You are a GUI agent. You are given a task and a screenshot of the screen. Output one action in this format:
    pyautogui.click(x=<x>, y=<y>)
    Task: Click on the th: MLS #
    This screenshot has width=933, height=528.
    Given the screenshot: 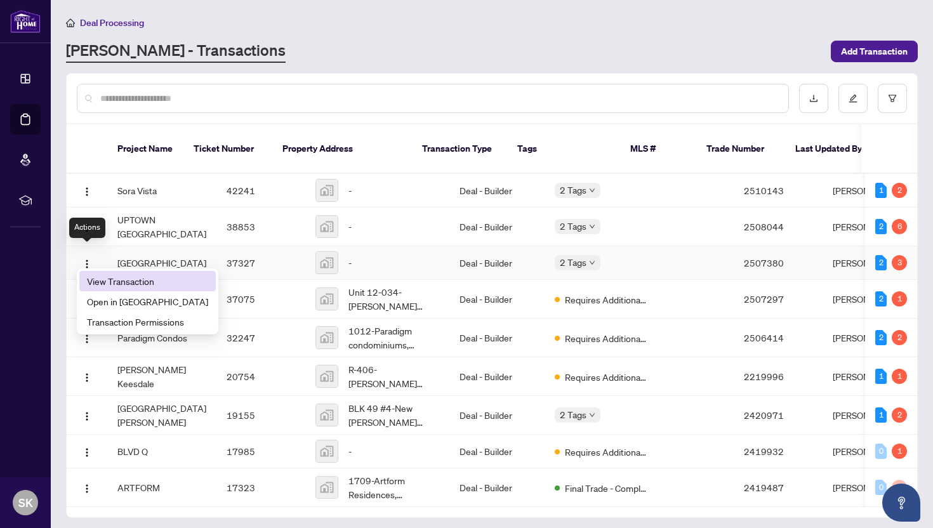 What is the action you would take?
    pyautogui.click(x=658, y=149)
    